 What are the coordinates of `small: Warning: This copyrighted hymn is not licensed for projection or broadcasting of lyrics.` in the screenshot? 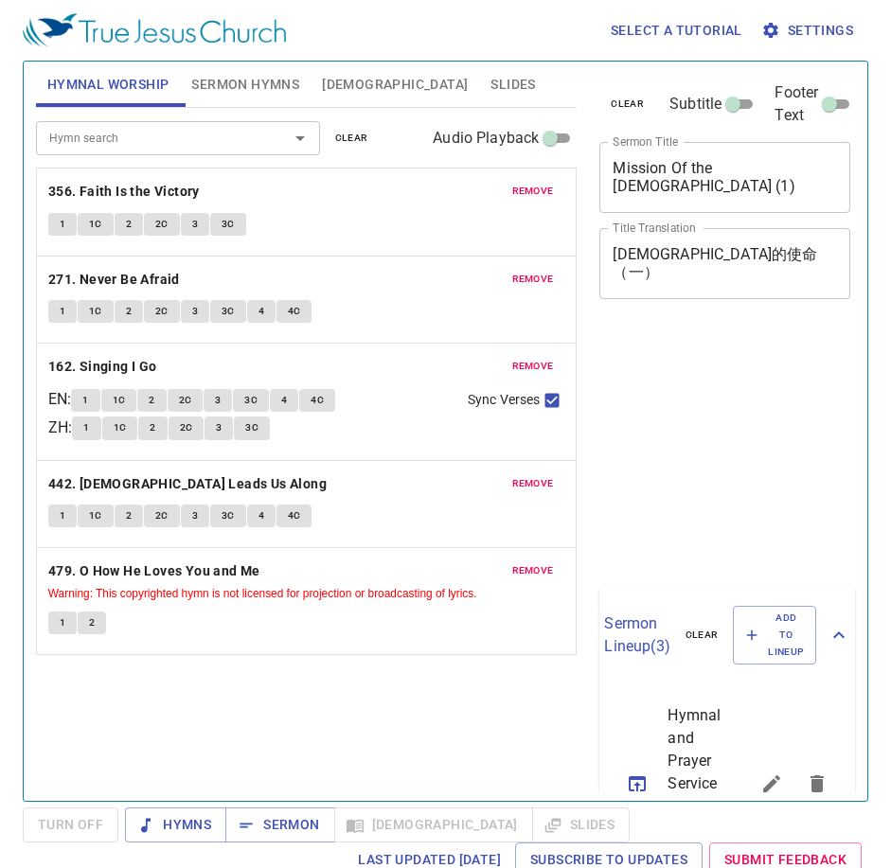 It's located at (262, 594).